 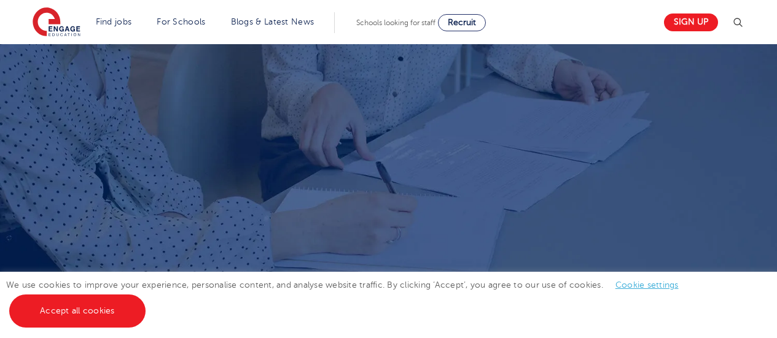 What do you see at coordinates (462, 22) in the screenshot?
I see `span: Recruit` at bounding box center [462, 22].